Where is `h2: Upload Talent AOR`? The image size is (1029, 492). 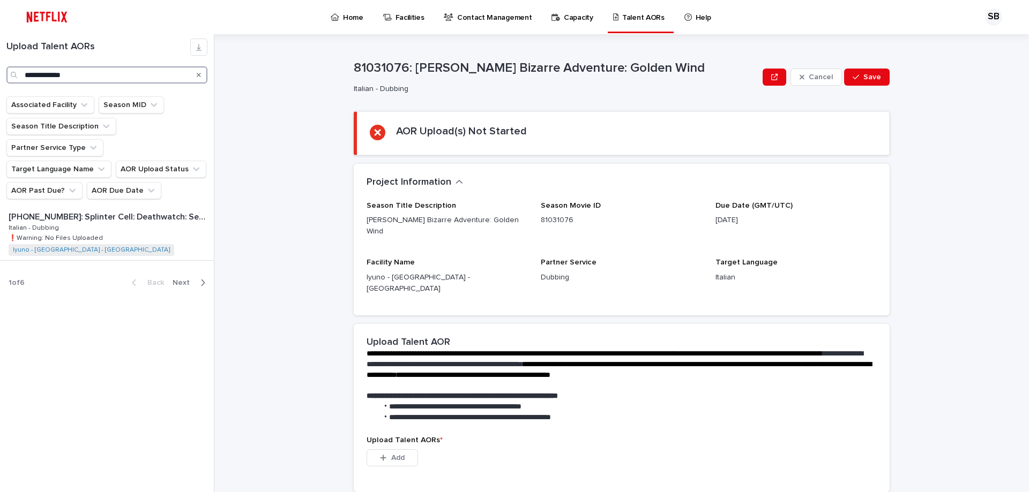 h2: Upload Talent AOR is located at coordinates (408, 343).